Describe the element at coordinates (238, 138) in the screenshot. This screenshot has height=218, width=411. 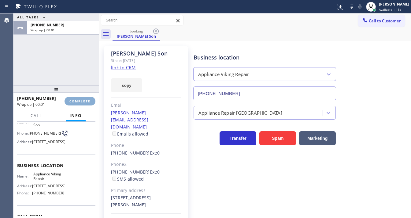
I see `button: Transfer` at that location.